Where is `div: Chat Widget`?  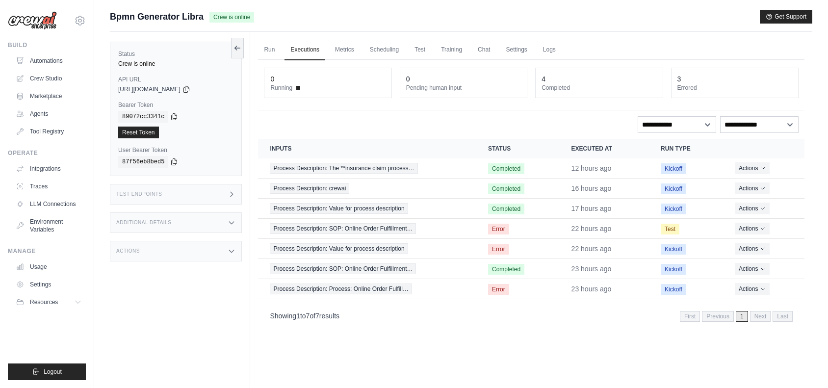 div: Chat Widget is located at coordinates (803, 364).